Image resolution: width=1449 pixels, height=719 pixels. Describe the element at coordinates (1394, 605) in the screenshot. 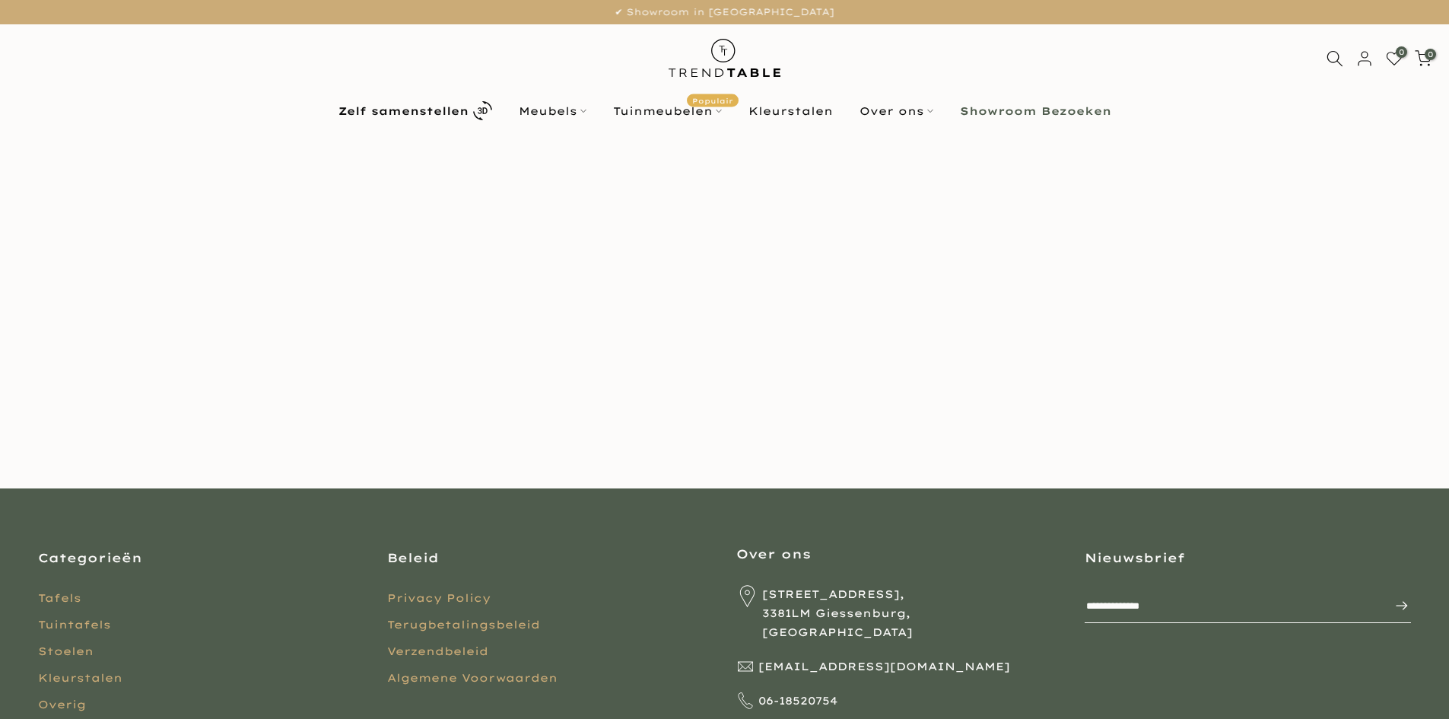

I see `button: Inschrijven` at that location.